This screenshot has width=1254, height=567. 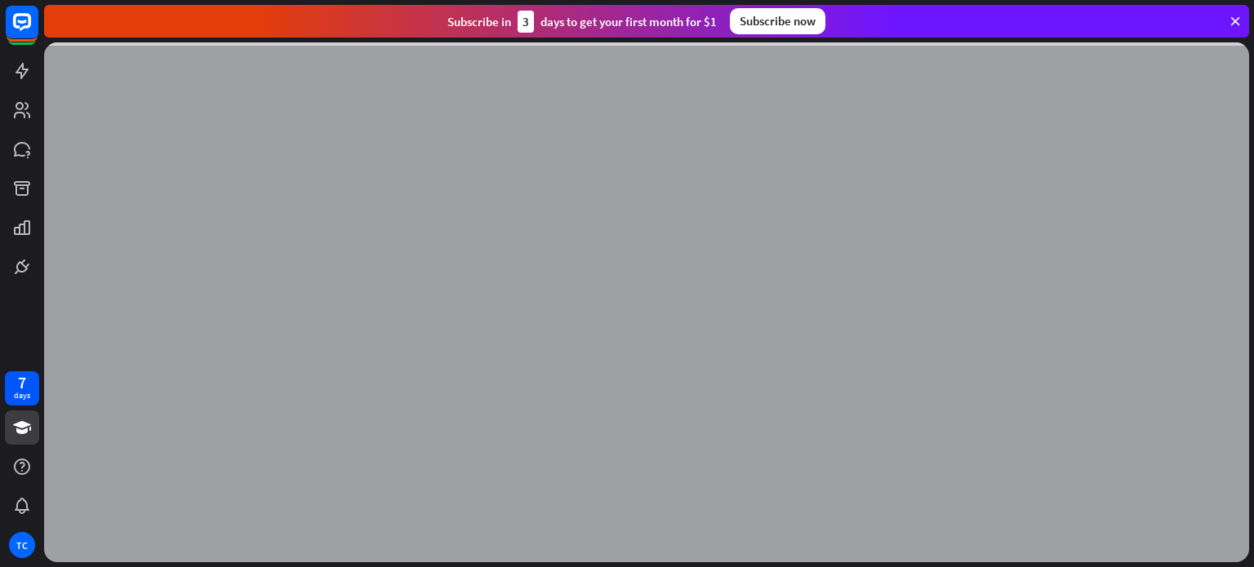 I want to click on div: days, so click(x=22, y=396).